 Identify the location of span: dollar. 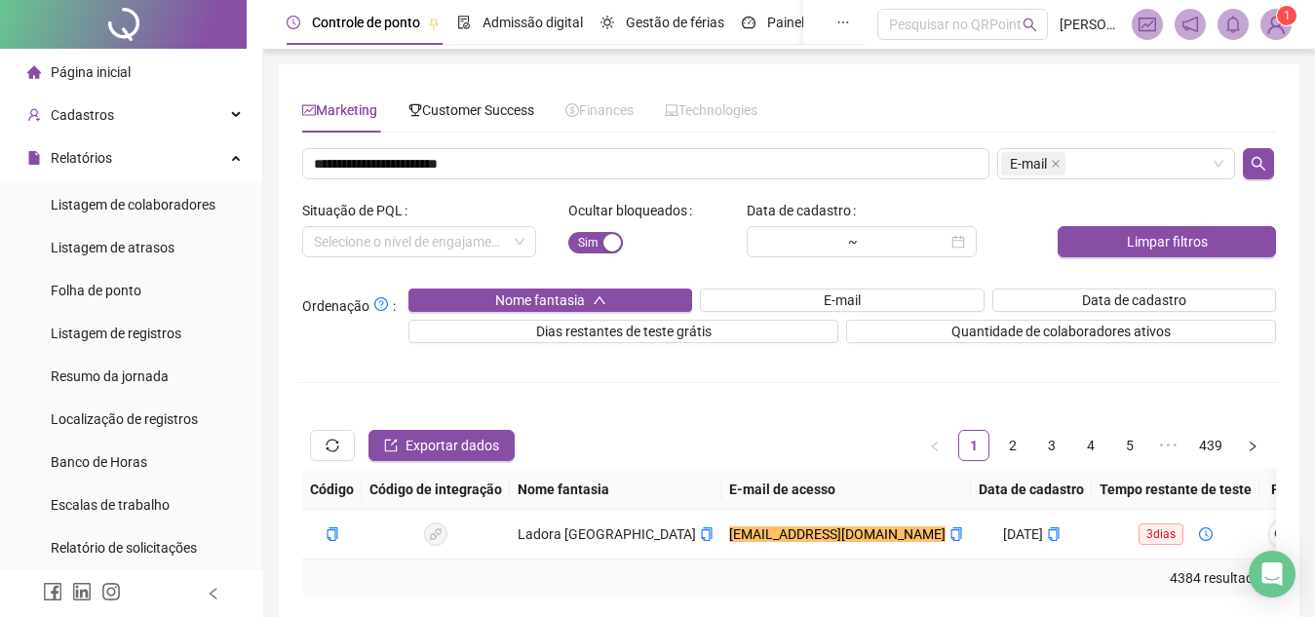
(572, 110).